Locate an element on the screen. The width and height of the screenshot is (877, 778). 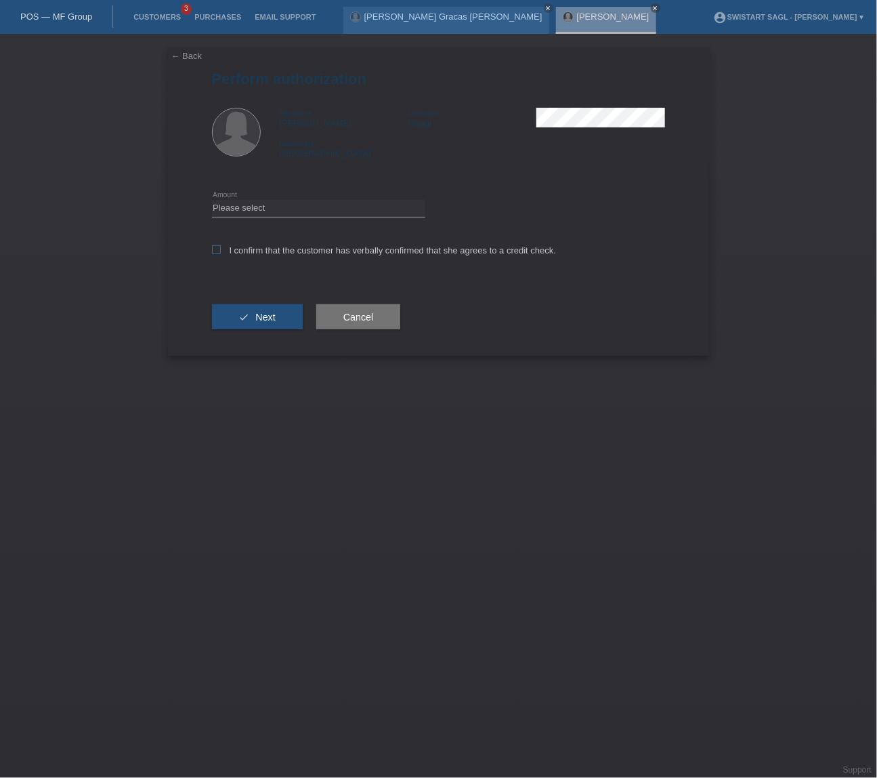
i: check is located at coordinates (245, 317).